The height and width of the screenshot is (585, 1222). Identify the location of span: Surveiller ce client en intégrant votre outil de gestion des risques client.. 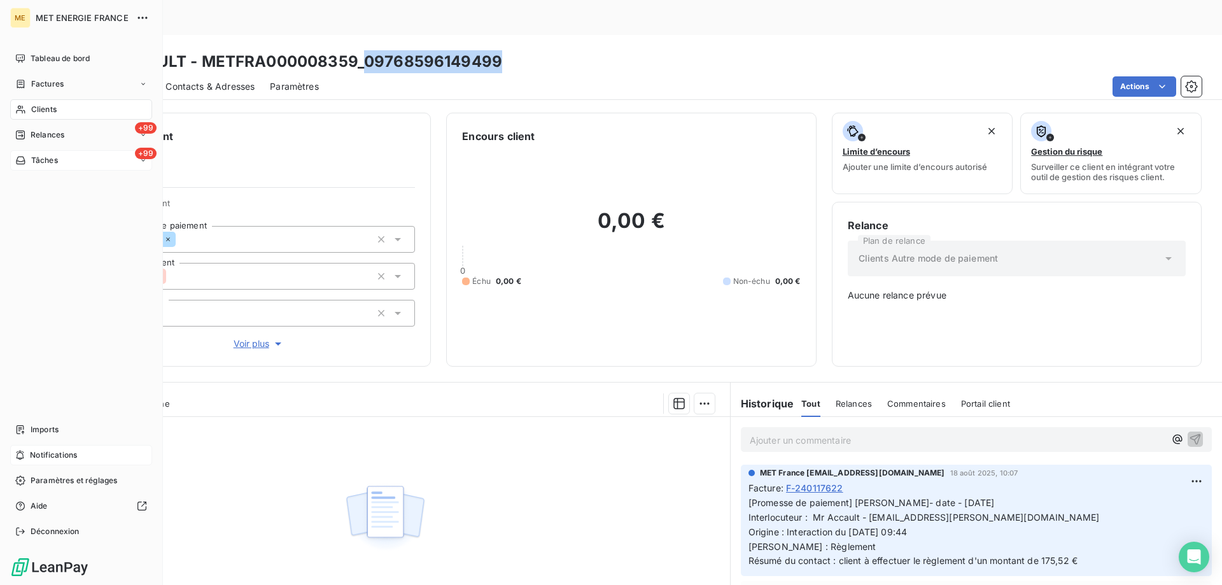
(1111, 172).